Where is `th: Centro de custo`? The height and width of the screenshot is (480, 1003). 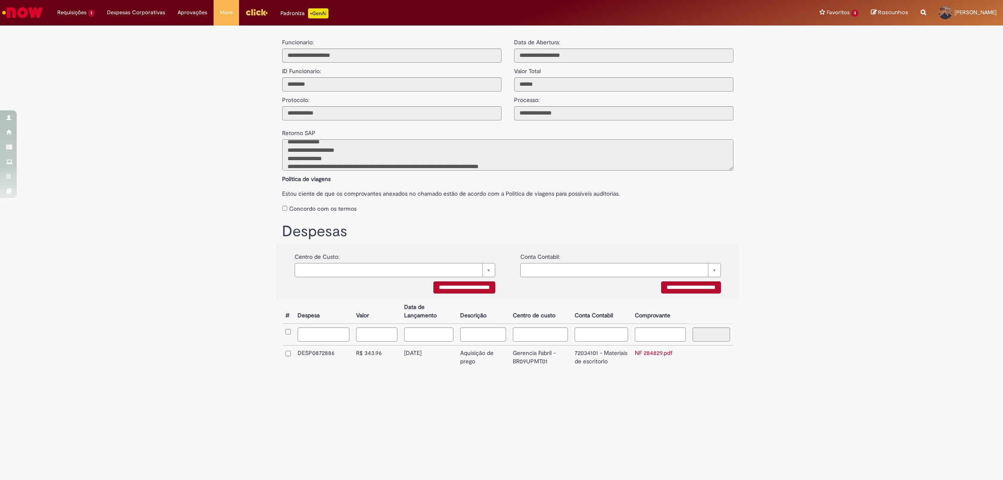 th: Centro de custo is located at coordinates (540, 311).